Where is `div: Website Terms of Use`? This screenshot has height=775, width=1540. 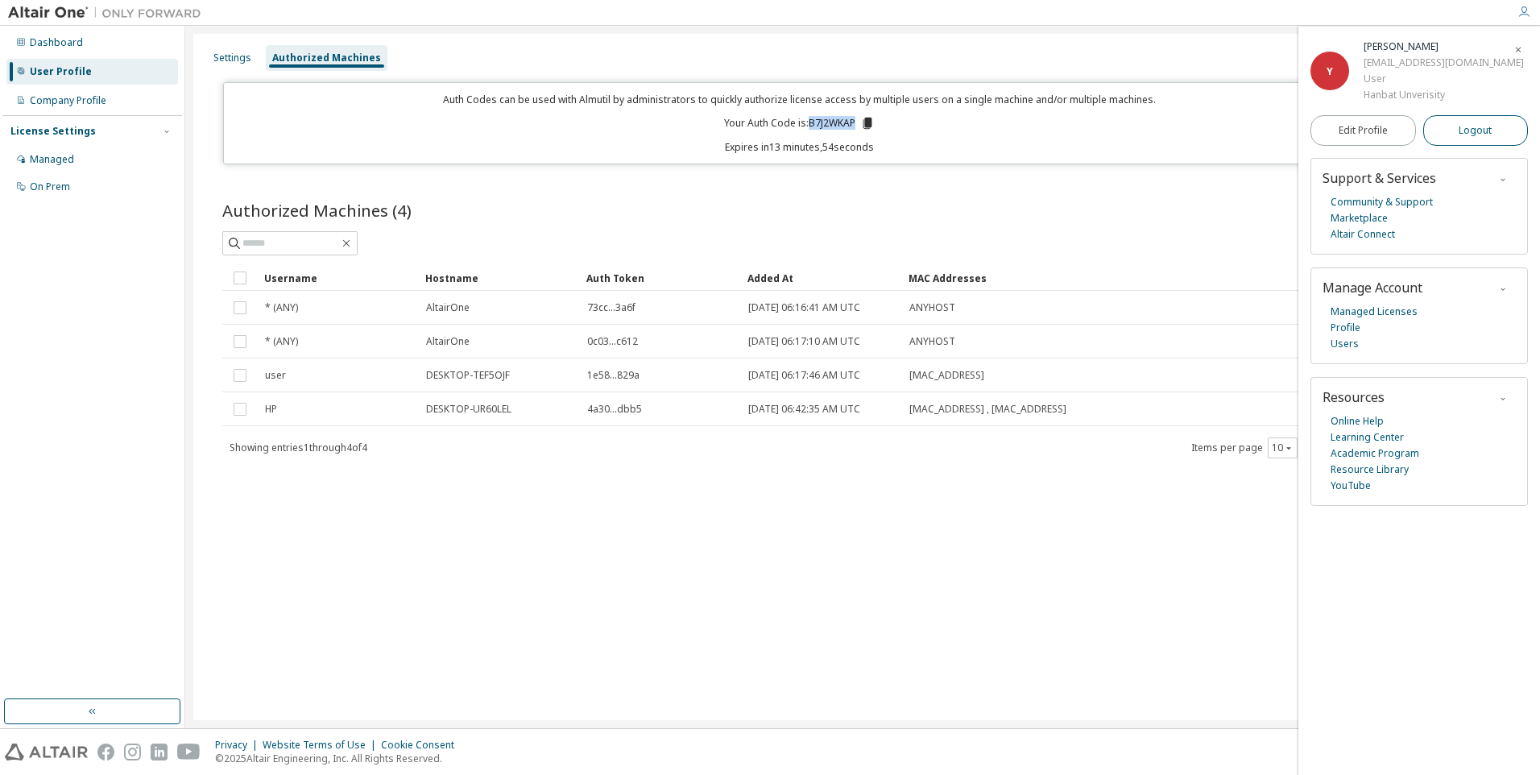
div: Website Terms of Use is located at coordinates (321, 745).